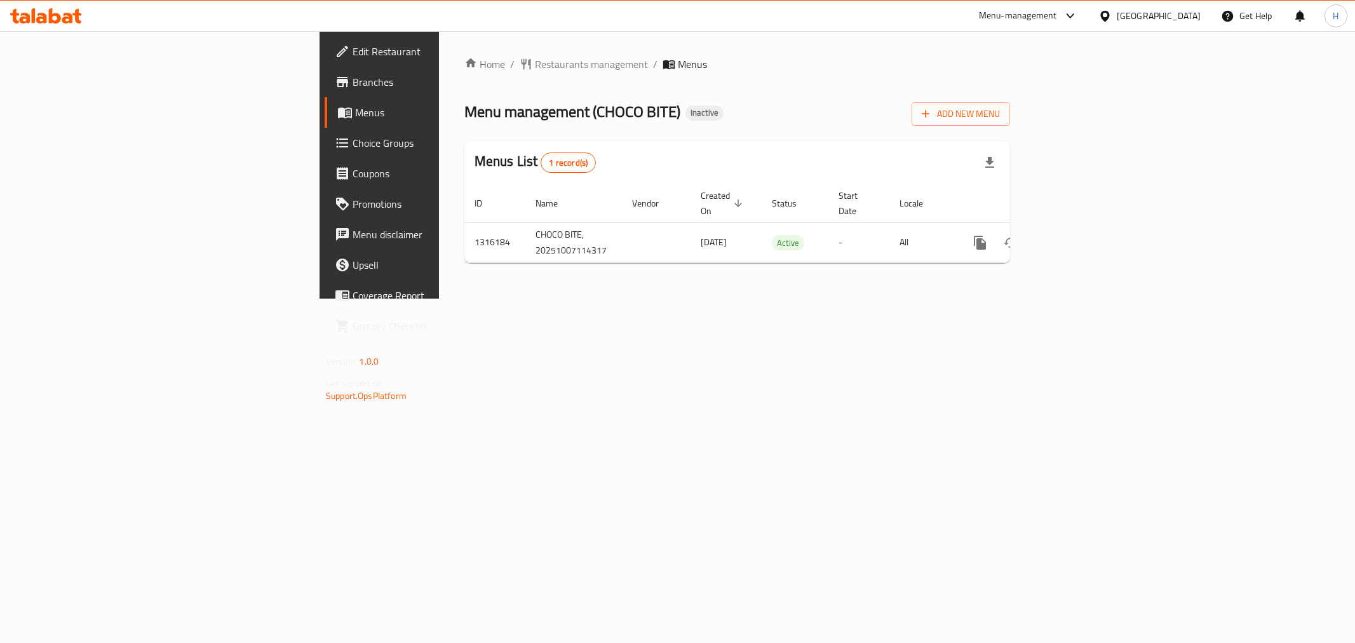 The image size is (1355, 643). Describe the element at coordinates (568, 163) in the screenshot. I see `span: 1 record(s)` at that location.